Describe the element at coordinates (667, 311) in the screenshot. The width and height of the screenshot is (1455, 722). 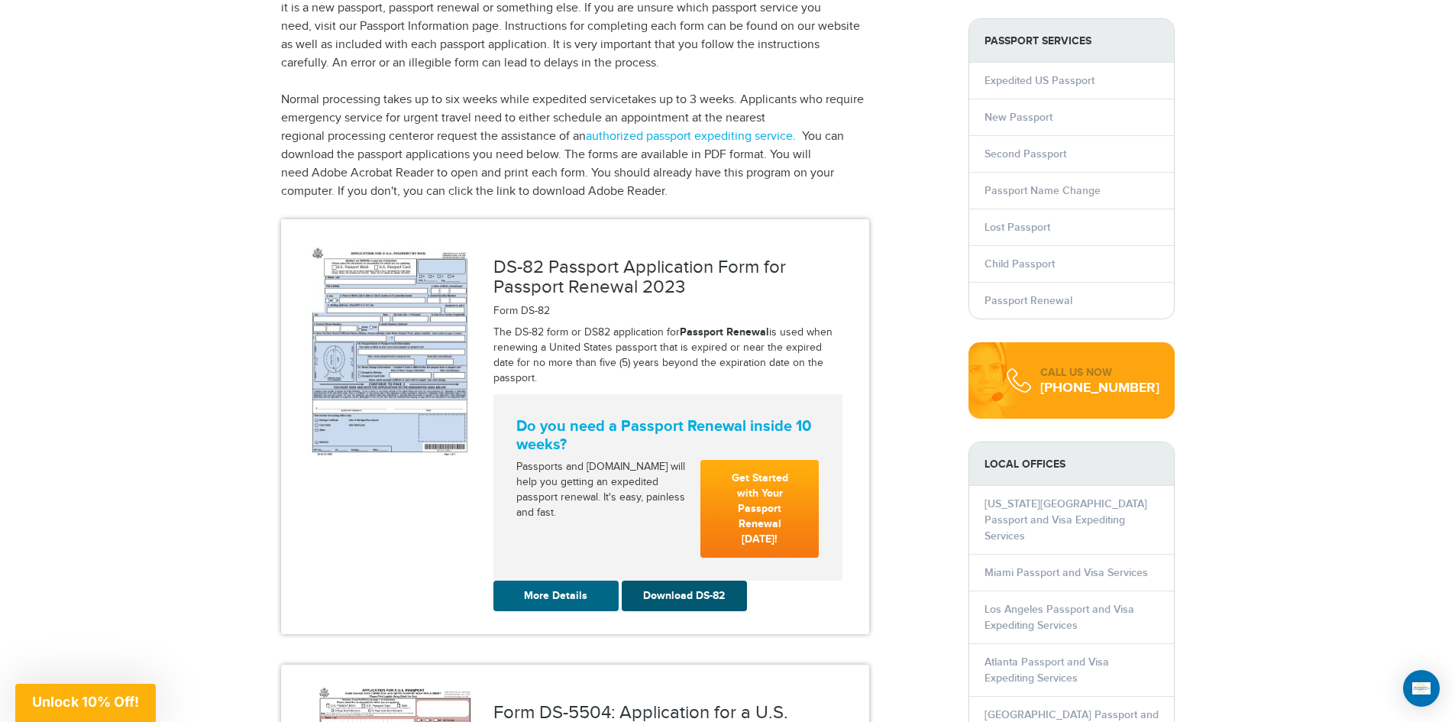
I see `h5: Form DS-82` at that location.